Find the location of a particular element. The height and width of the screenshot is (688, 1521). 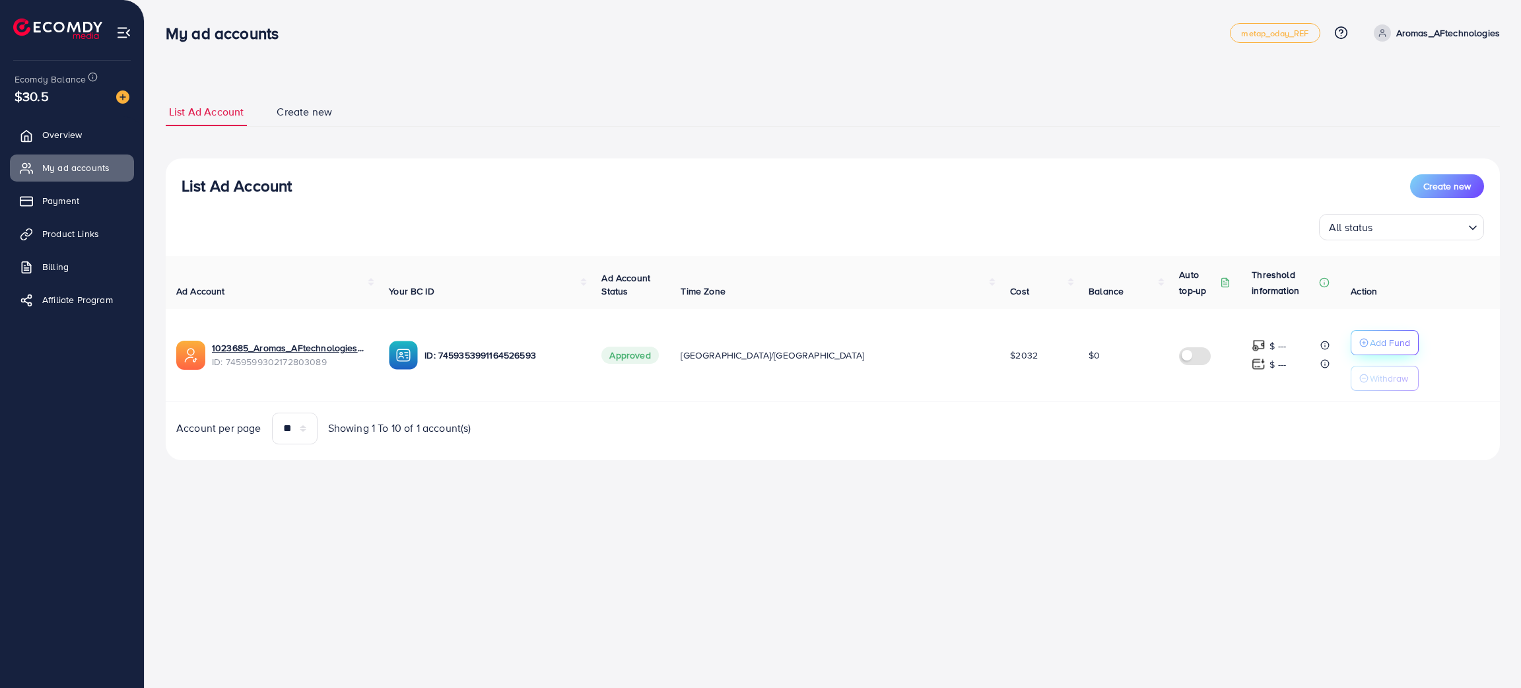

span: Approved is located at coordinates (630, 355).